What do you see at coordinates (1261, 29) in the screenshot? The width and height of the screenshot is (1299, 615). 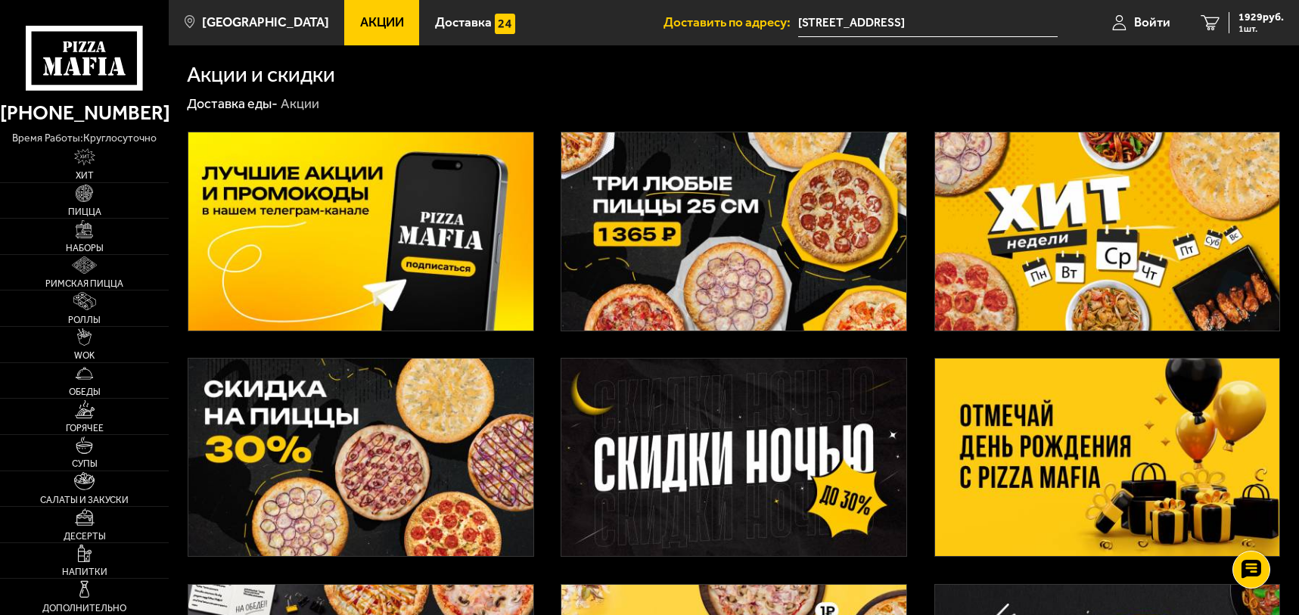 I see `span: 1 шт.` at bounding box center [1261, 29].